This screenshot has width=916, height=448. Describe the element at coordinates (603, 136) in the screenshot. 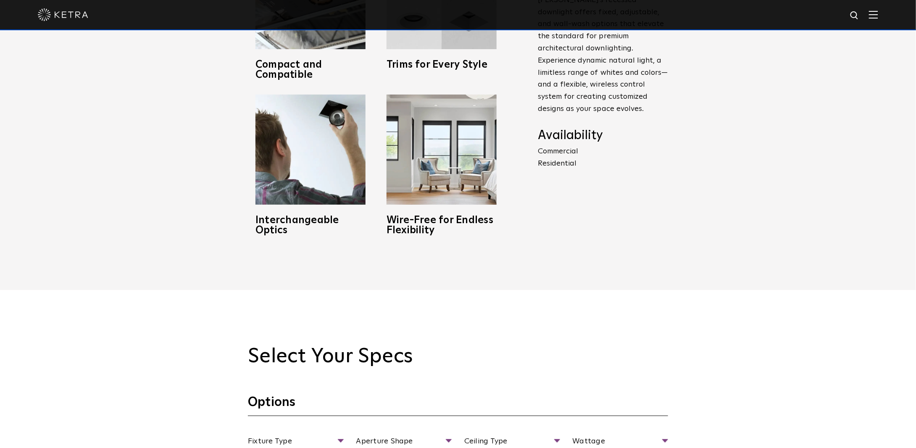

I see `h4: Availability` at that location.